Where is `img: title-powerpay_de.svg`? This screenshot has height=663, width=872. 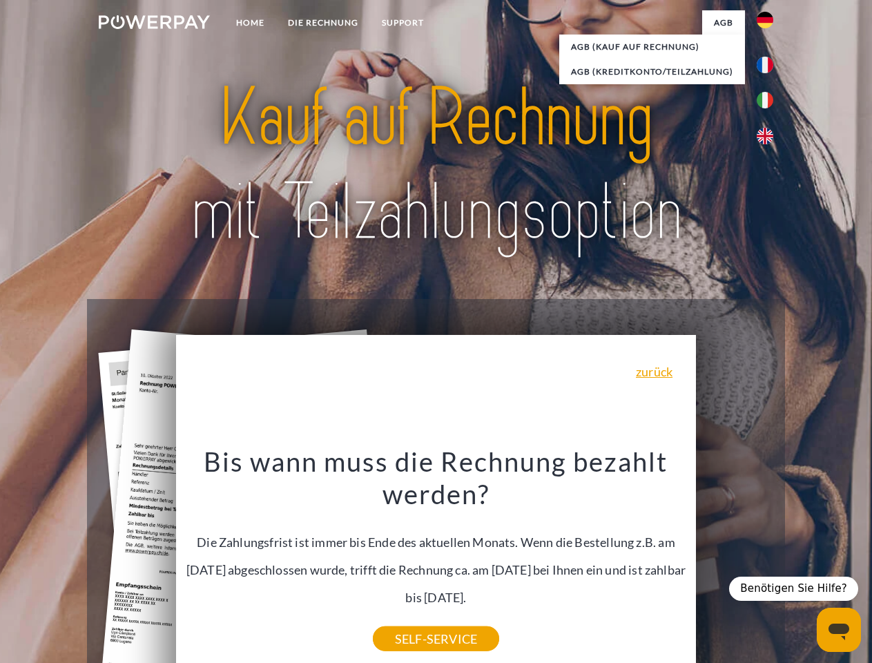
img: title-powerpay_de.svg is located at coordinates (436, 165).